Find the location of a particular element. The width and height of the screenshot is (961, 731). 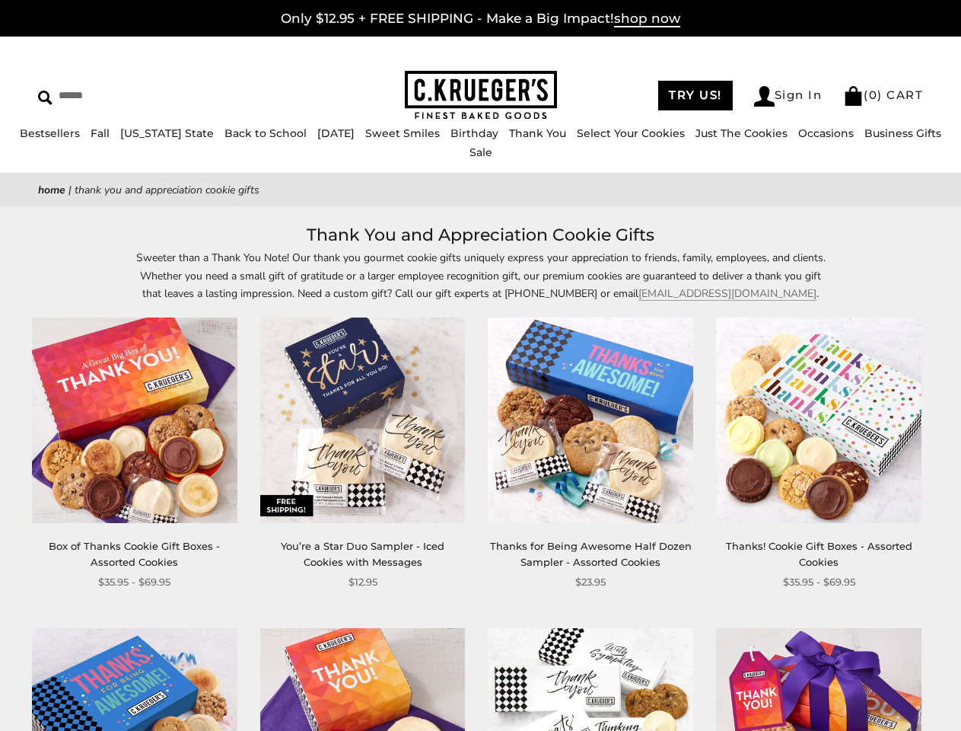

img: Thanks for Being Awesome Half Dozen Sampler - Assorted Cookies is located at coordinates (591, 420).